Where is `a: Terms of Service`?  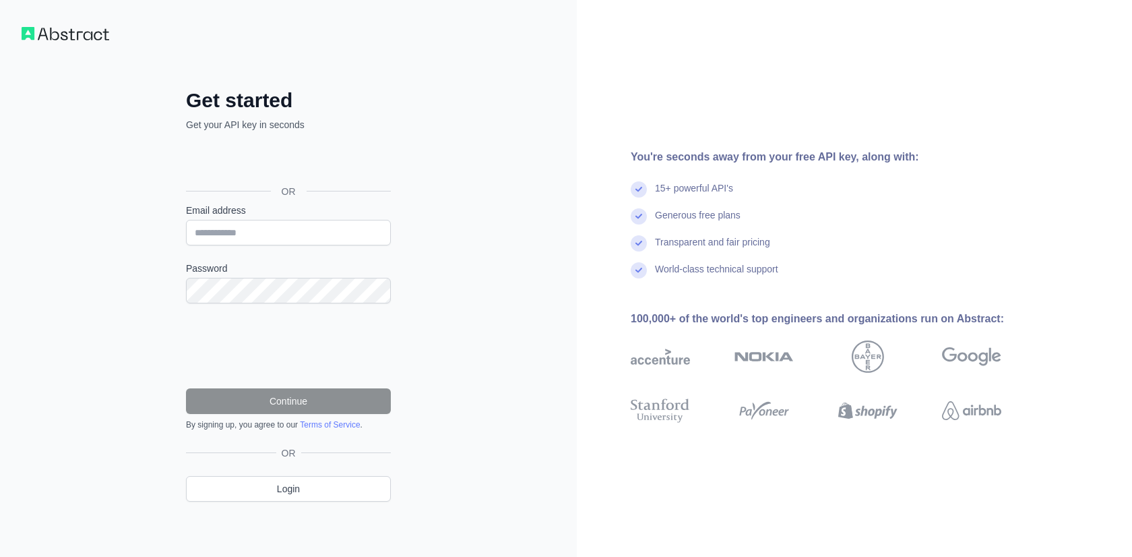 a: Terms of Service is located at coordinates (329, 424).